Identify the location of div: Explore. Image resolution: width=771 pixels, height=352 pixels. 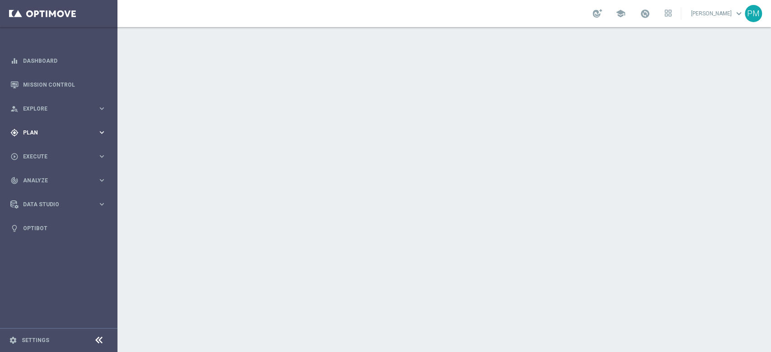
(54, 109).